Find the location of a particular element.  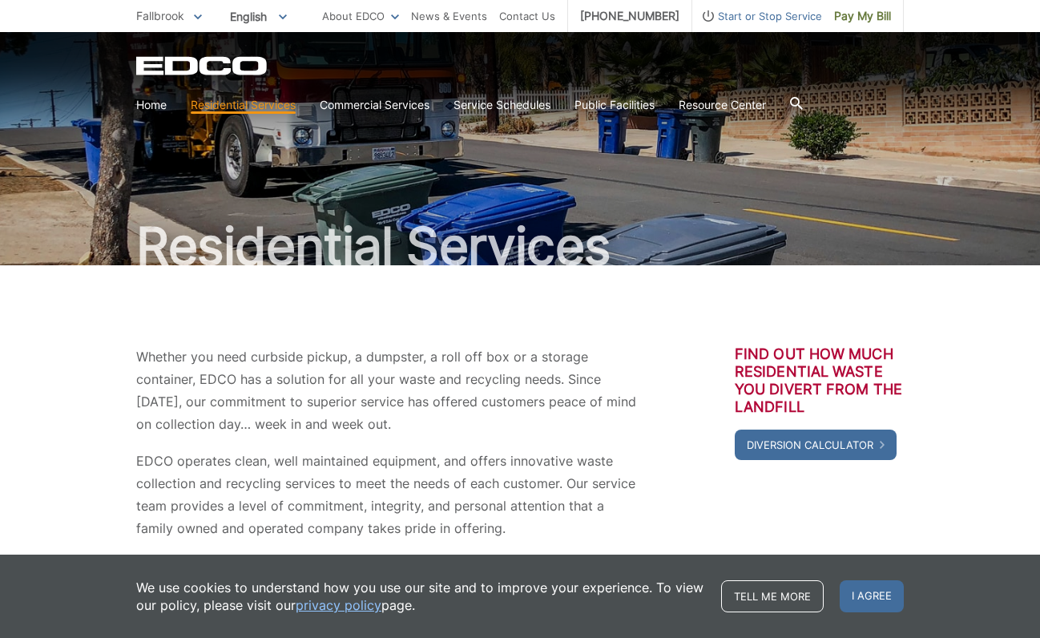

a: Resource Center is located at coordinates (722, 105).